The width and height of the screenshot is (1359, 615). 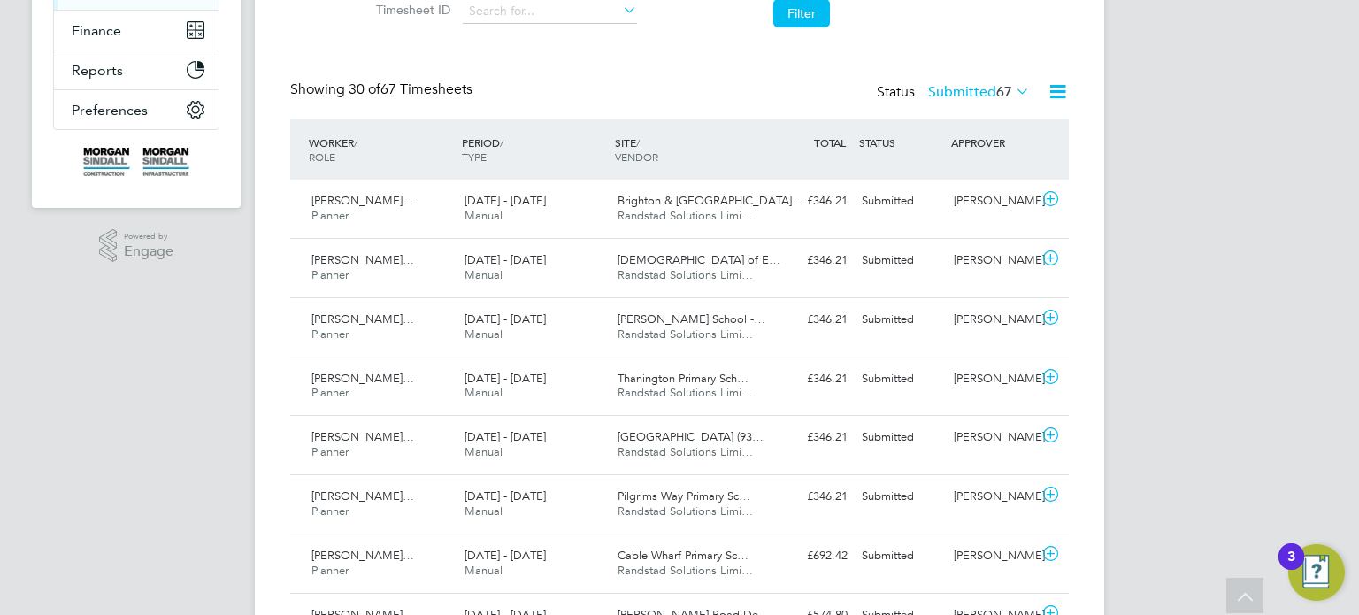 I want to click on button: Reports, so click(x=136, y=70).